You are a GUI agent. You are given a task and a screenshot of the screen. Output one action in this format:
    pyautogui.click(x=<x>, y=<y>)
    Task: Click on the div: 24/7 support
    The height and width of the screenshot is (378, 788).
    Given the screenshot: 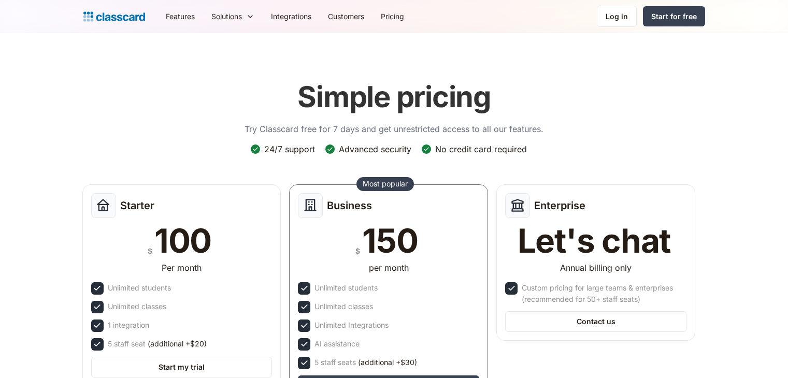 What is the action you would take?
    pyautogui.click(x=290, y=149)
    